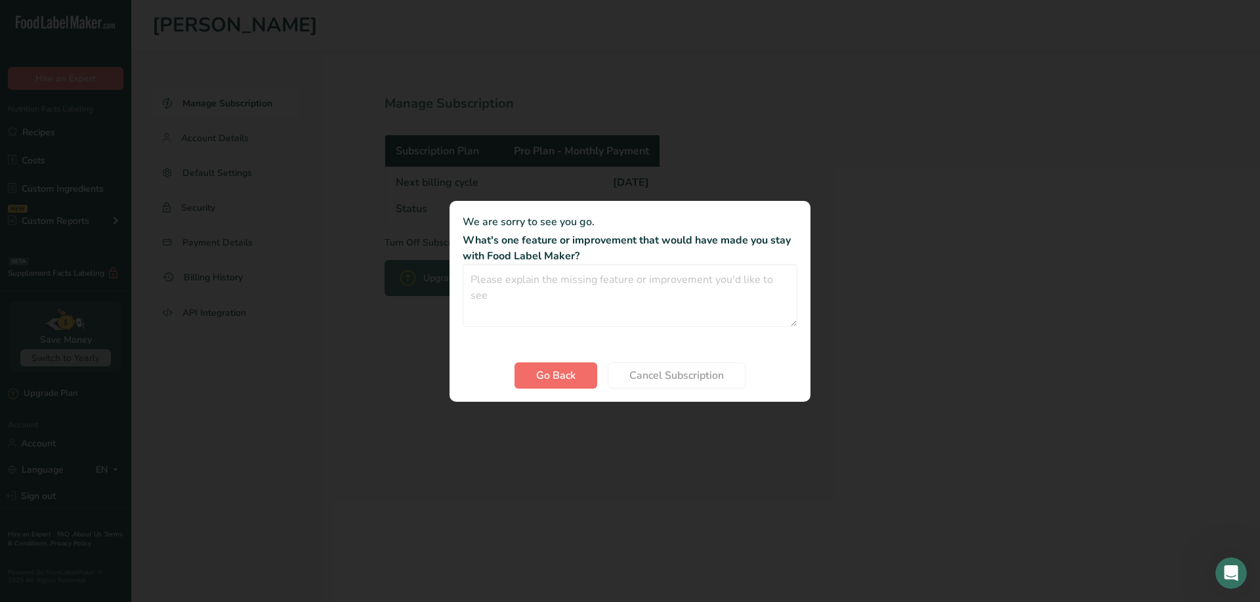  What do you see at coordinates (630, 222) in the screenshot?
I see `p: We are sorry to see you go.` at bounding box center [630, 222].